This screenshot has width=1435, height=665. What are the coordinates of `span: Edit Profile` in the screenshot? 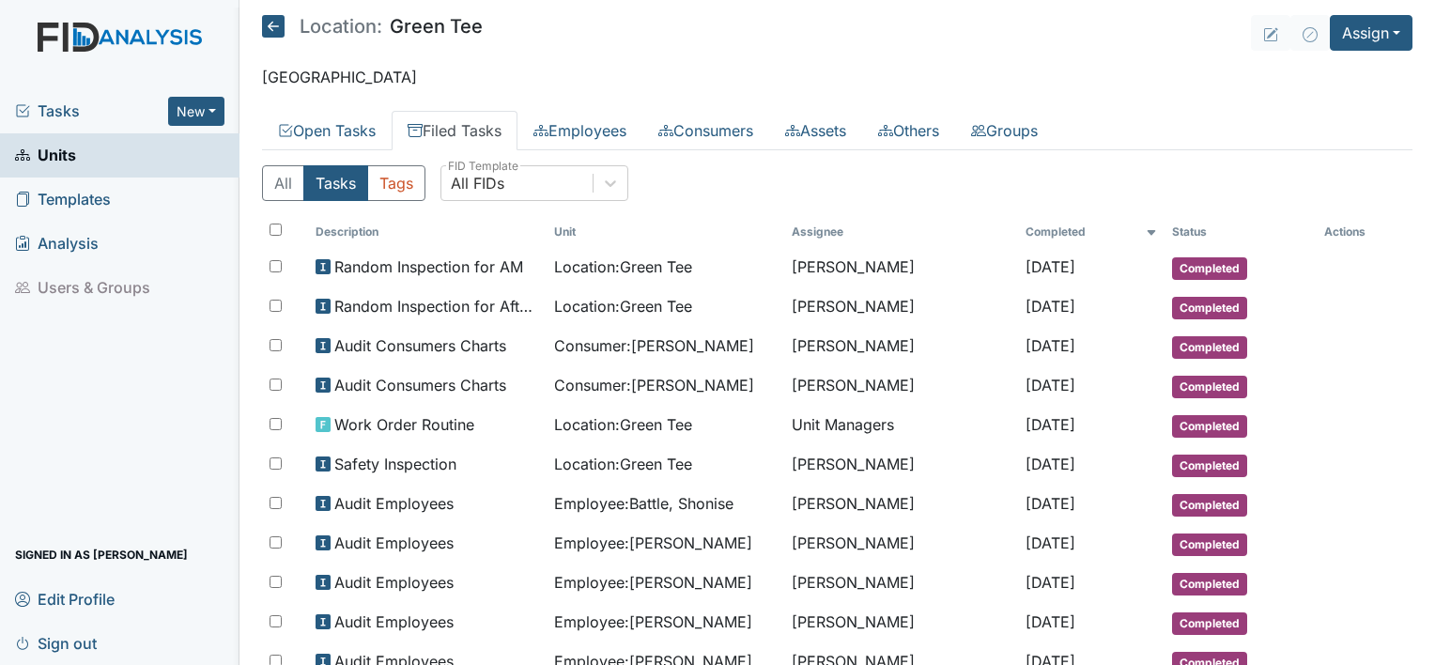 It's located at (65, 598).